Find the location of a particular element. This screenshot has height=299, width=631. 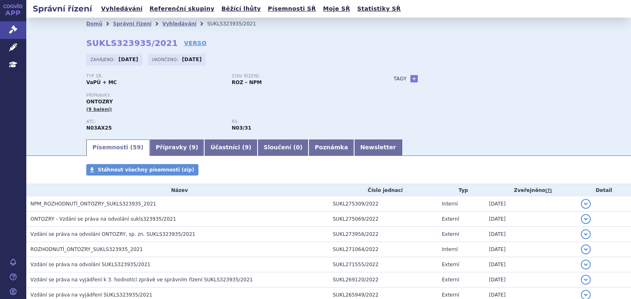

th: Název is located at coordinates (177, 191).